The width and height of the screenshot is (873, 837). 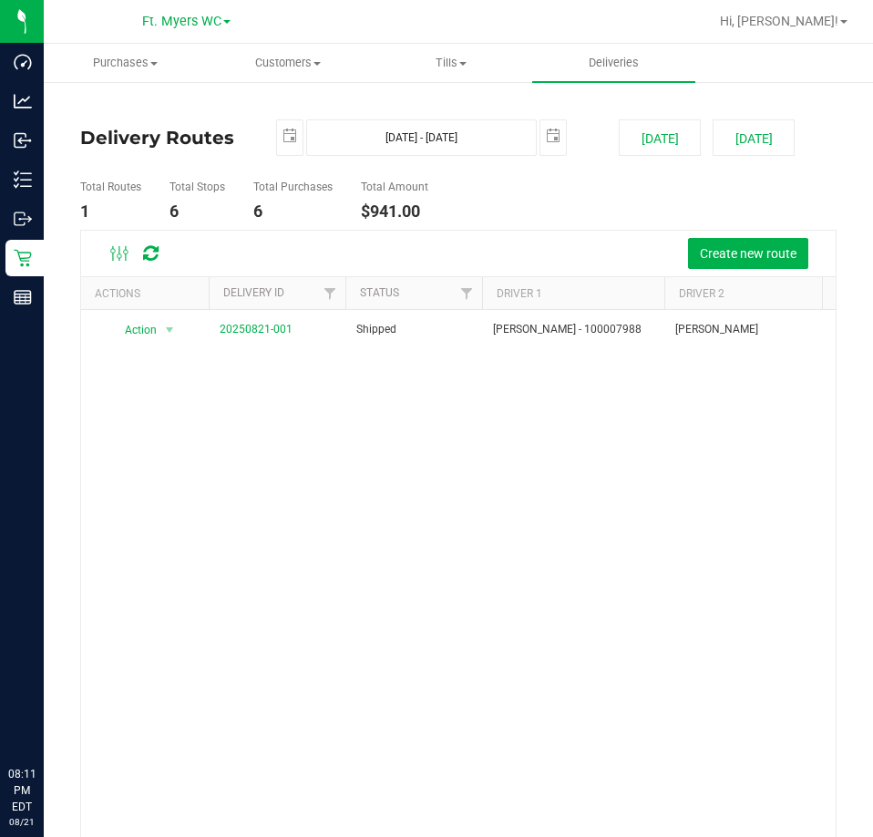 I want to click on span: Action, so click(x=133, y=330).